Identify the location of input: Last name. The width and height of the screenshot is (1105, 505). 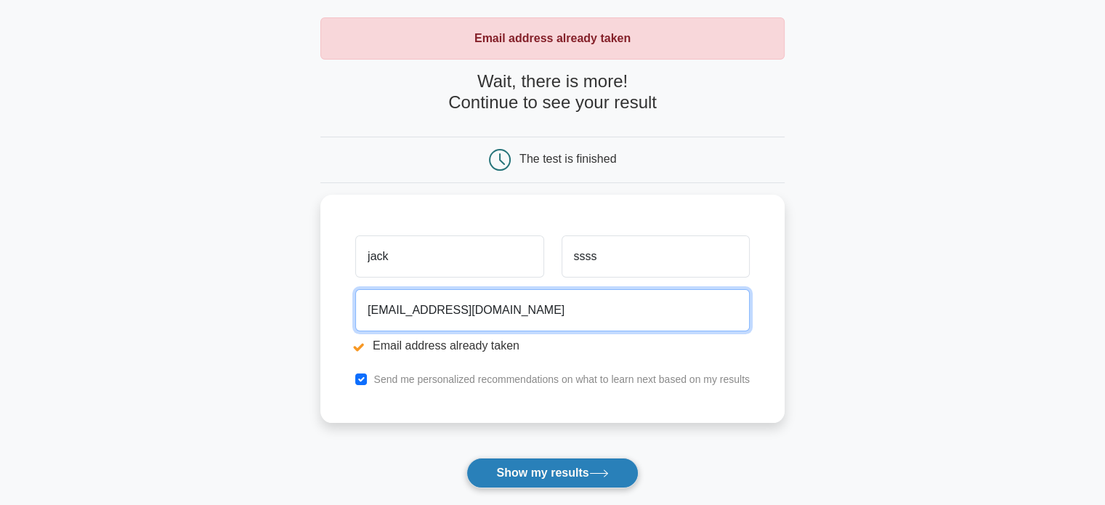
(656, 257).